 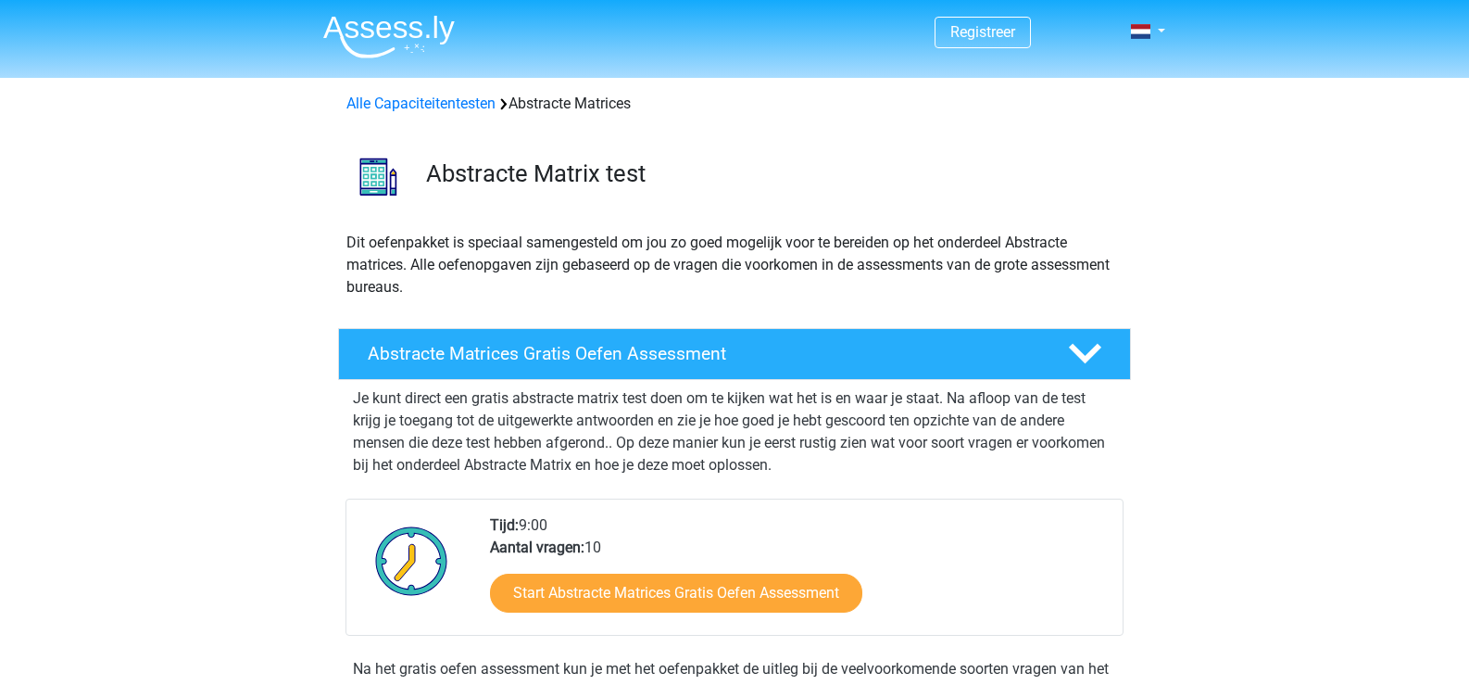 I want to click on a: Abstracte Matrices Gratis Oefen Assessment, so click(x=735, y=354).